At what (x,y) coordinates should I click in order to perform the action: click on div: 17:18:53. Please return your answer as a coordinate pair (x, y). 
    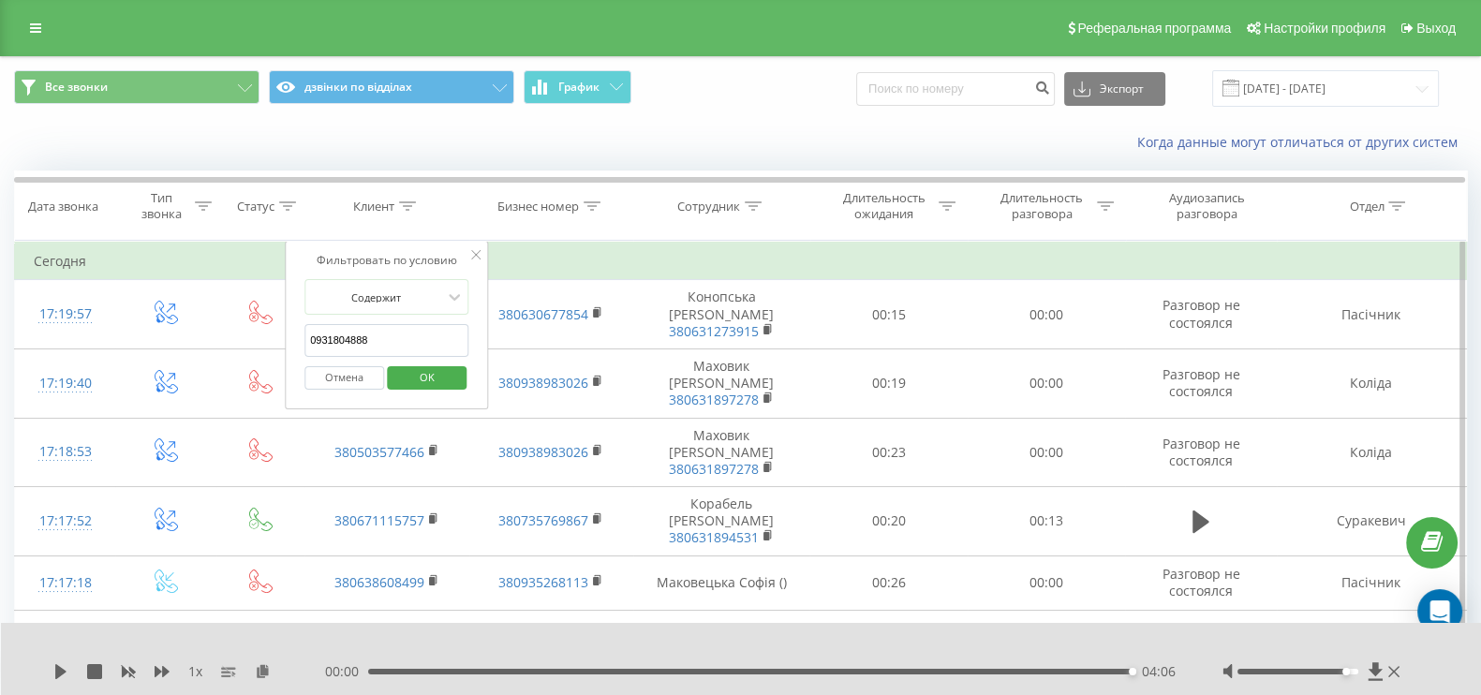
    Looking at the image, I should click on (65, 452).